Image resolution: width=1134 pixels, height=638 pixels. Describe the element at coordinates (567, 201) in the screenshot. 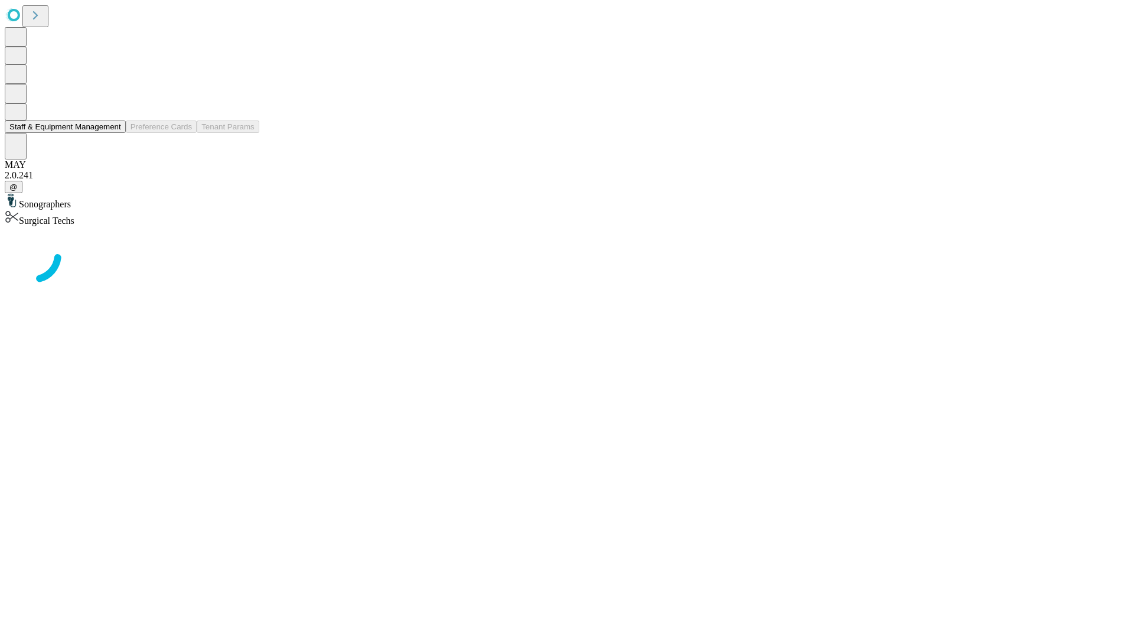

I see `div: Sonographers` at that location.